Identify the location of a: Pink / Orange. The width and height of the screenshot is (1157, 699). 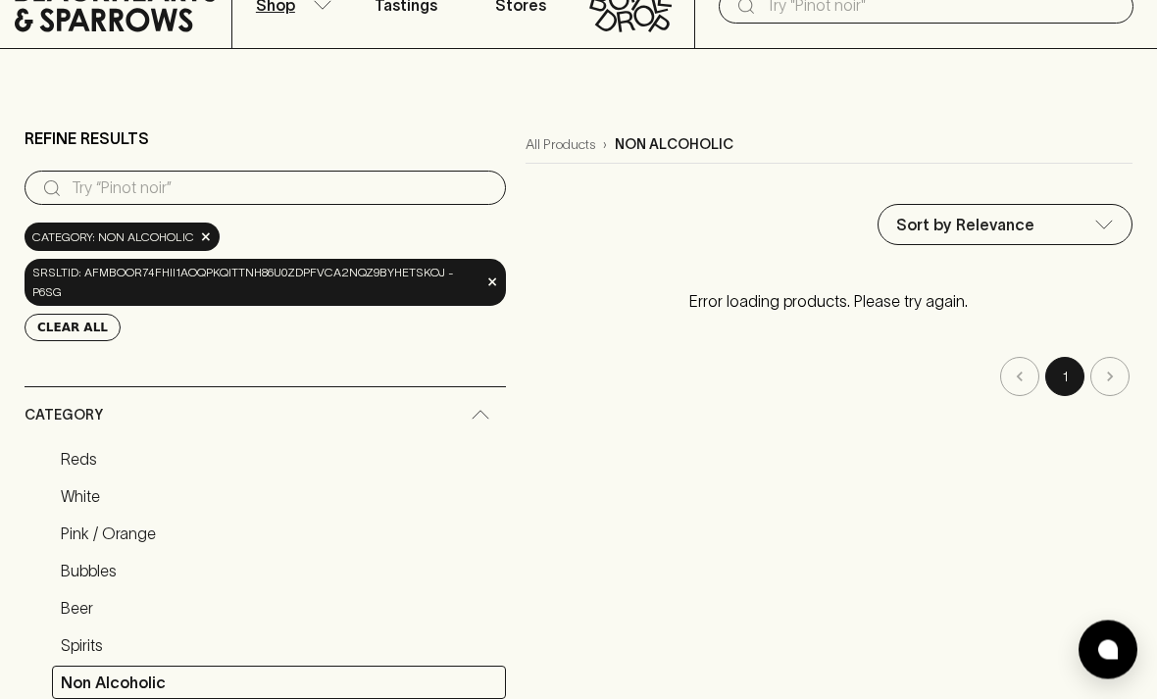
(278, 534).